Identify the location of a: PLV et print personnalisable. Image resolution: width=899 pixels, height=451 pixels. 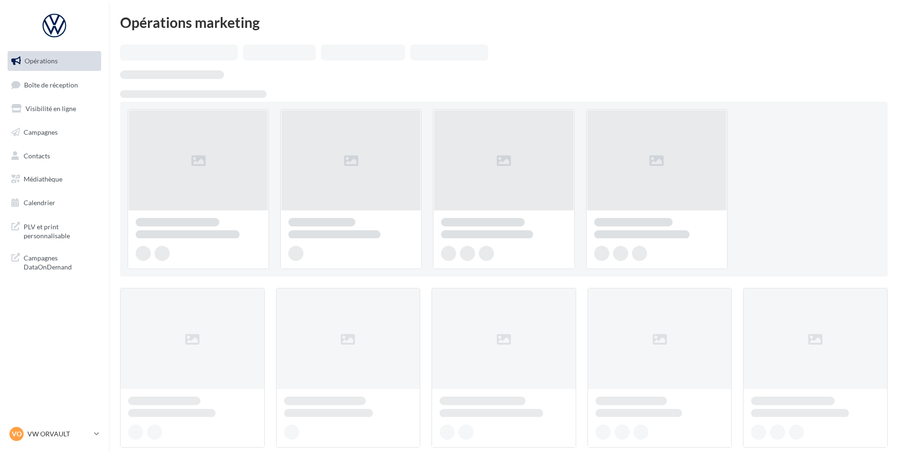
(54, 230).